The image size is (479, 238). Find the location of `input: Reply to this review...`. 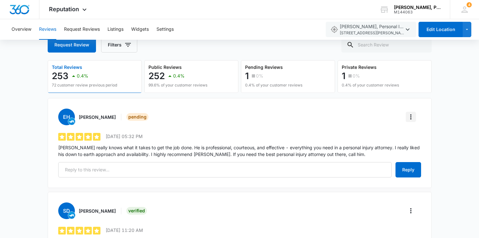

input: Reply to this review... is located at coordinates (225, 170).